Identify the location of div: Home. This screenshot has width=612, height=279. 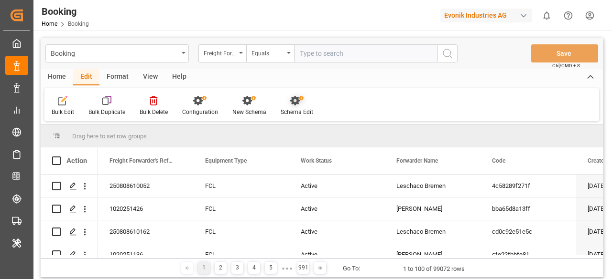
(57, 77).